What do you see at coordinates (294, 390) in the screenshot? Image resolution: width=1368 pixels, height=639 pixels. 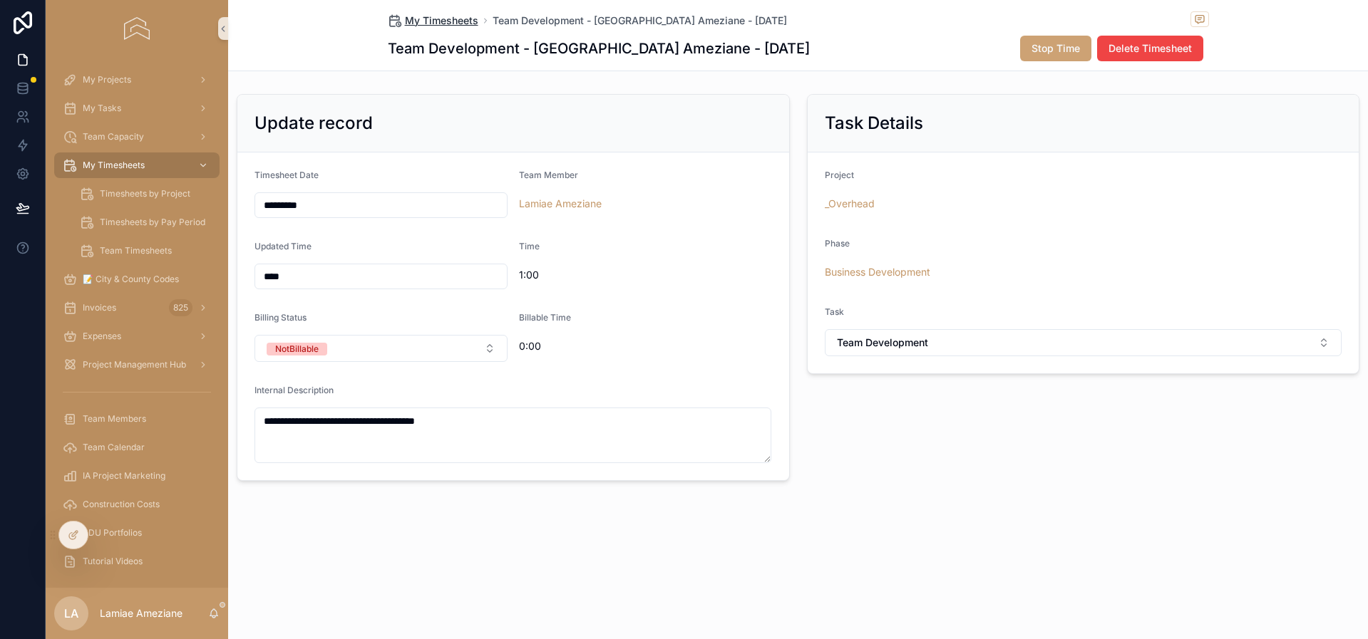 I see `span: Internal Description` at bounding box center [294, 390].